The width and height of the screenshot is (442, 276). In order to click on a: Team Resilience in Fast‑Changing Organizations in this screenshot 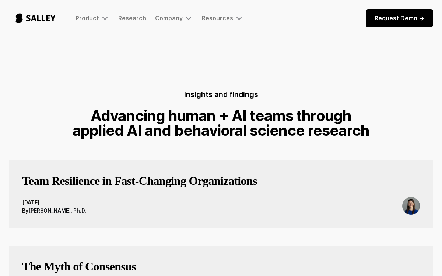, I will do `click(140, 185)`.